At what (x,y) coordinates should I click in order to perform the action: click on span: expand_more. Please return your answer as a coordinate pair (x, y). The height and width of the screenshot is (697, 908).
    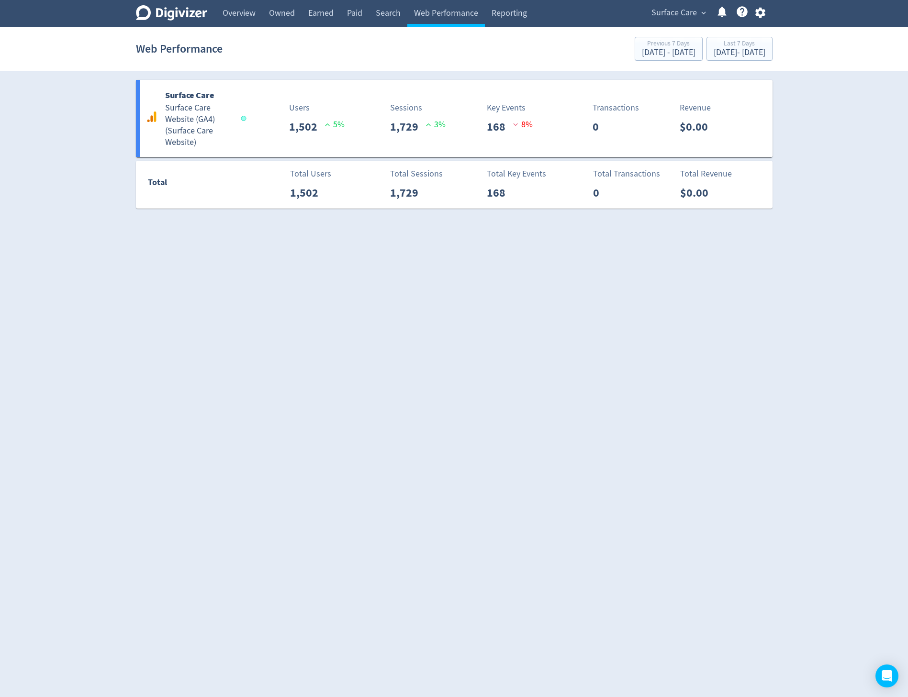
    Looking at the image, I should click on (703, 13).